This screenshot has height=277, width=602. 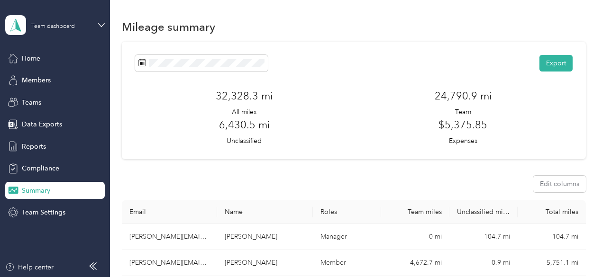 What do you see at coordinates (463, 96) in the screenshot?
I see `h3: 24,790.9 mi` at bounding box center [463, 96].